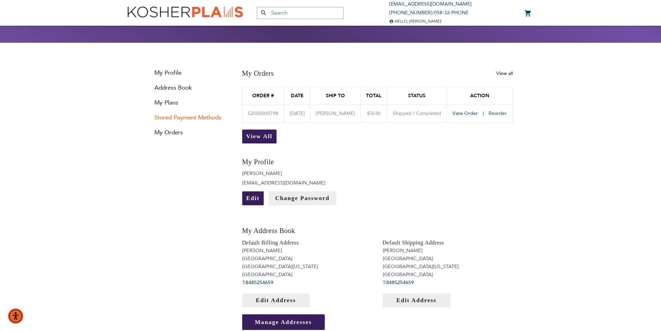 This screenshot has width=661, height=331. Describe the element at coordinates (263, 113) in the screenshot. I see `td: 52000000798` at that location.